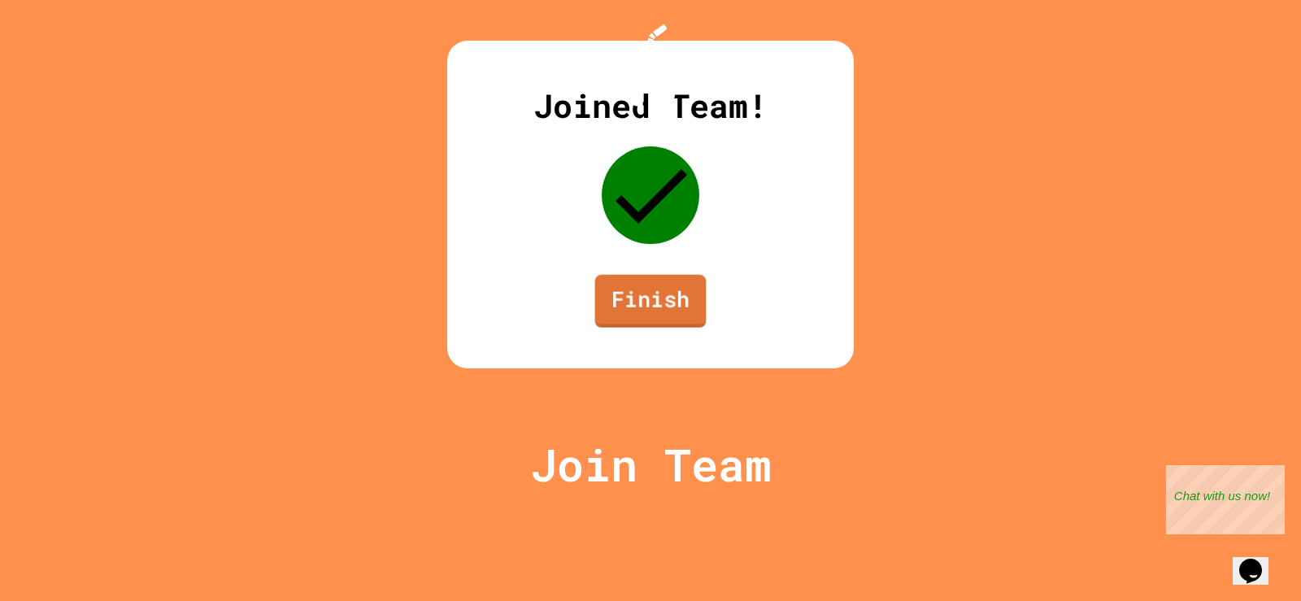 This screenshot has height=601, width=1301. Describe the element at coordinates (650, 464) in the screenshot. I see `p: Join Team` at that location.